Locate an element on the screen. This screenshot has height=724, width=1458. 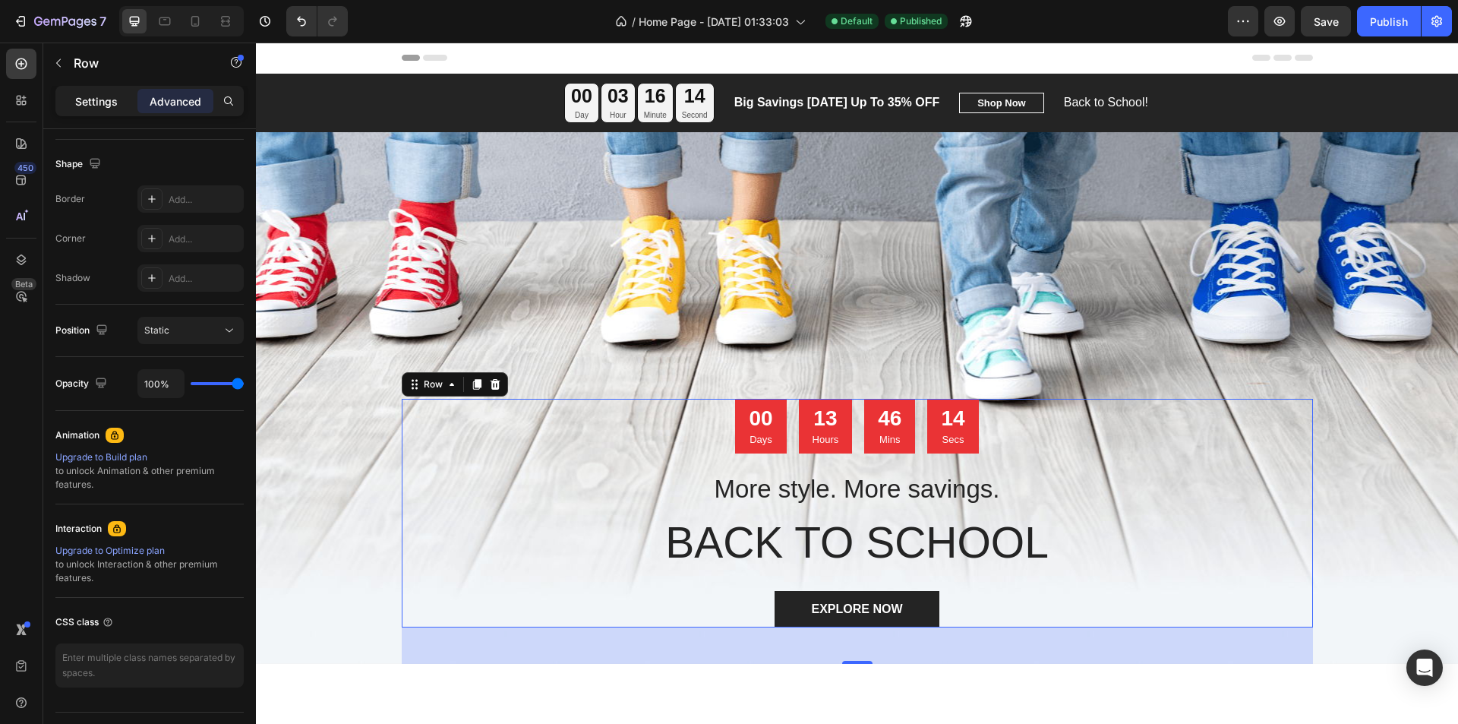
p: Hour is located at coordinates (362, 73).